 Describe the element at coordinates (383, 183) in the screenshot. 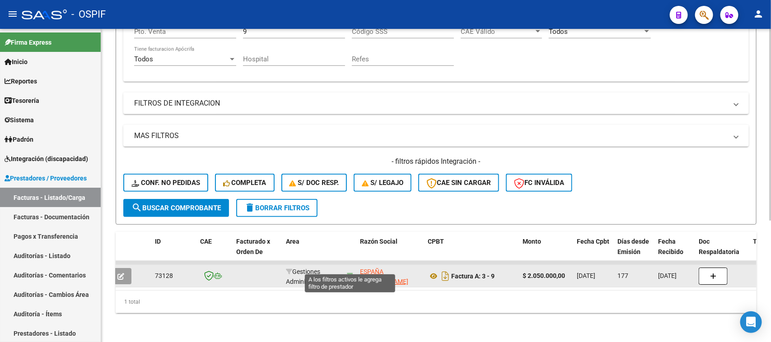

I see `button: S/ legajo` at that location.